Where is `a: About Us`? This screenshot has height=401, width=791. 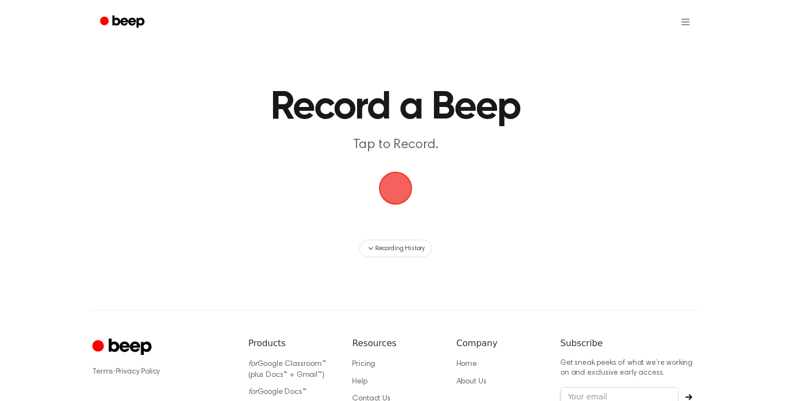 a: About Us is located at coordinates (471, 382).